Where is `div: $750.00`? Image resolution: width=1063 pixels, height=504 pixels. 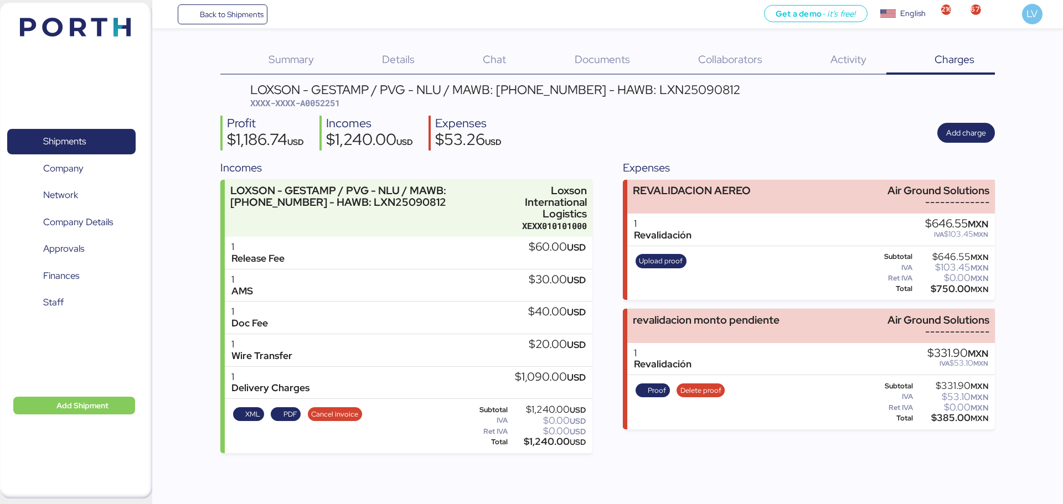 div: $750.00 is located at coordinates (951, 289).